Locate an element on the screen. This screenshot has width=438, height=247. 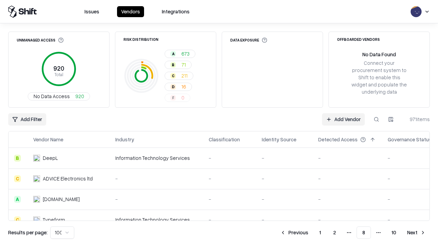
img: ADVICE Electronics ltd is located at coordinates (37, 178).